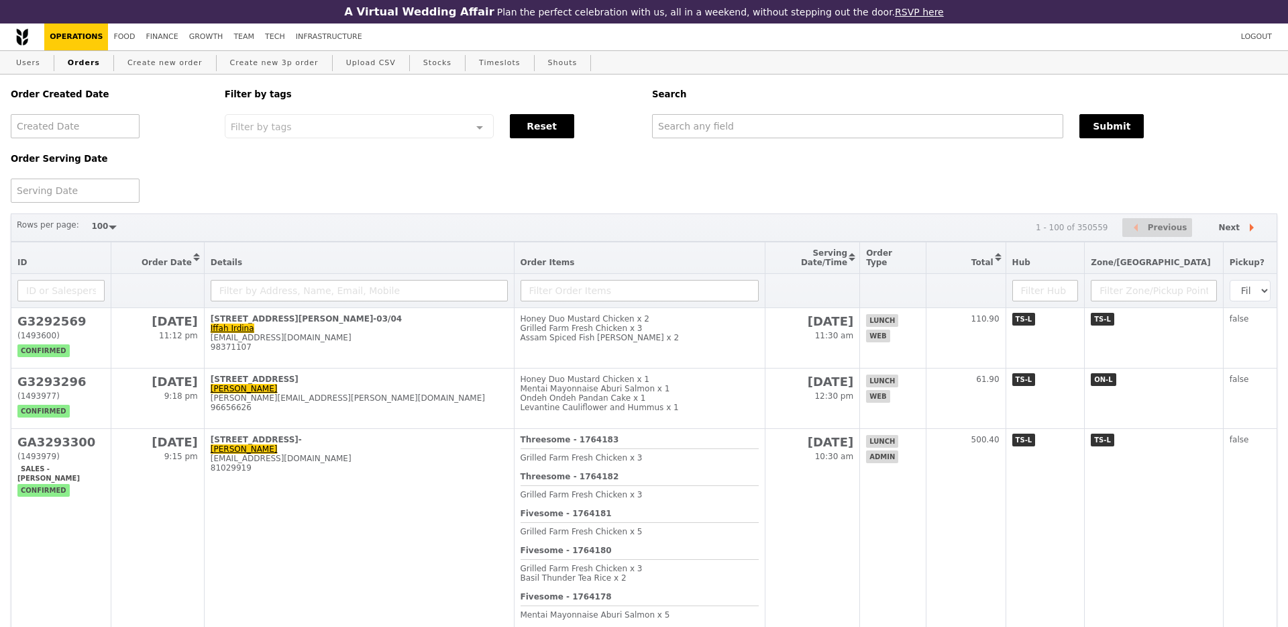  Describe the element at coordinates (499, 63) in the screenshot. I see `a: Timeslots` at that location.